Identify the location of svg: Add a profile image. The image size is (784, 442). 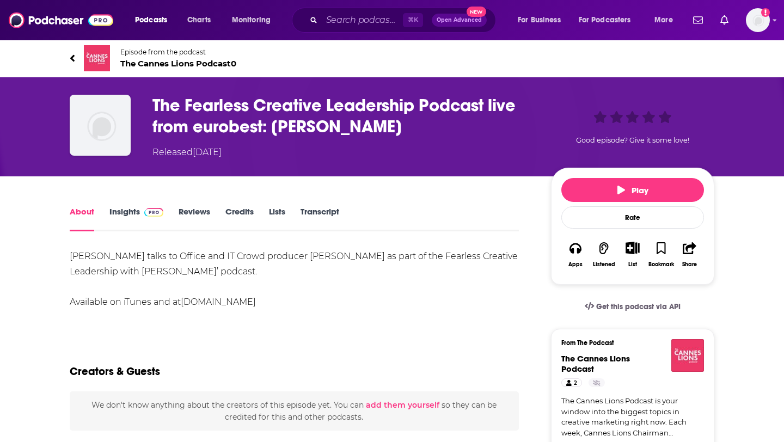
(766, 13).